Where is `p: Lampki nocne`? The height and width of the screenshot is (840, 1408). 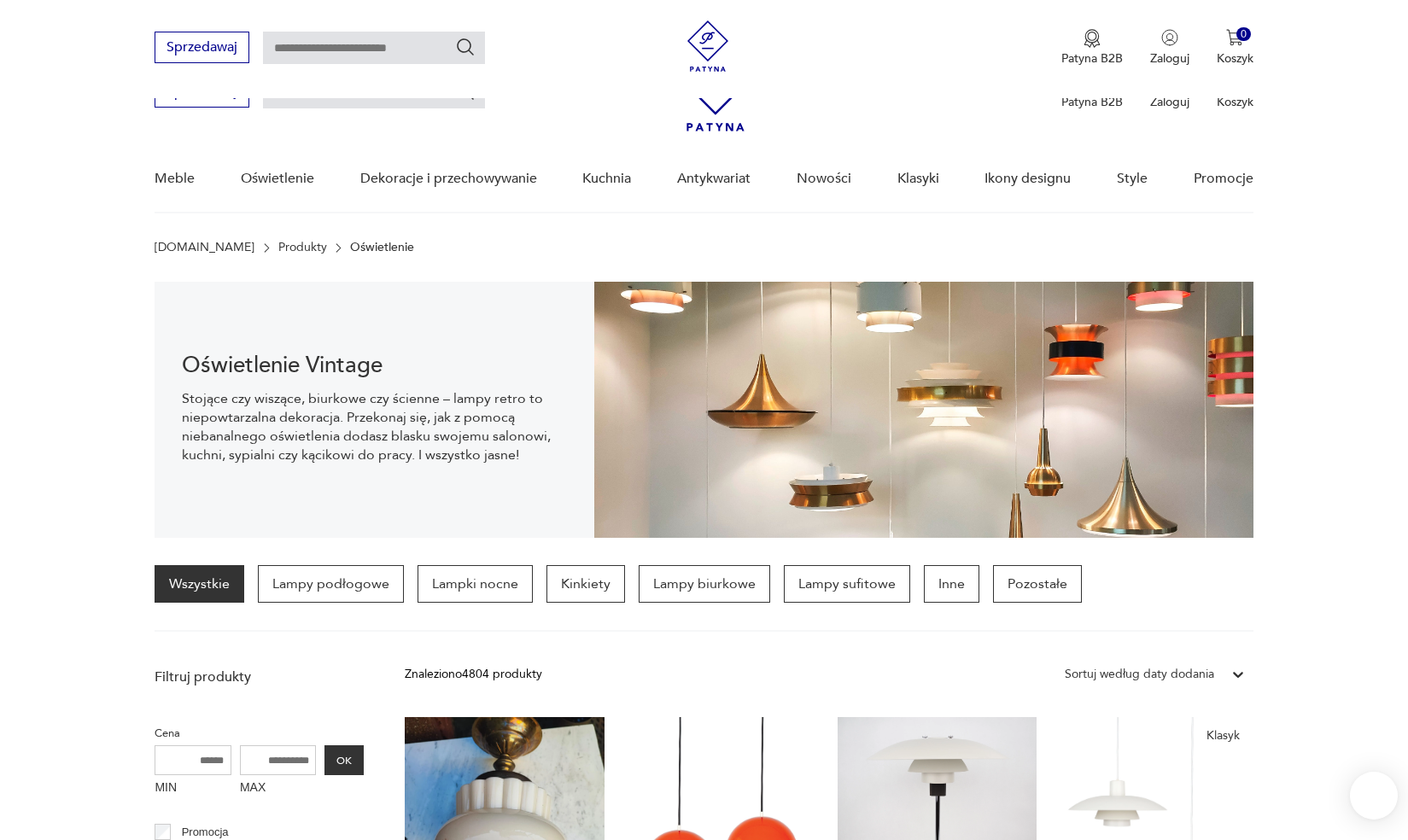 p: Lampki nocne is located at coordinates (474, 584).